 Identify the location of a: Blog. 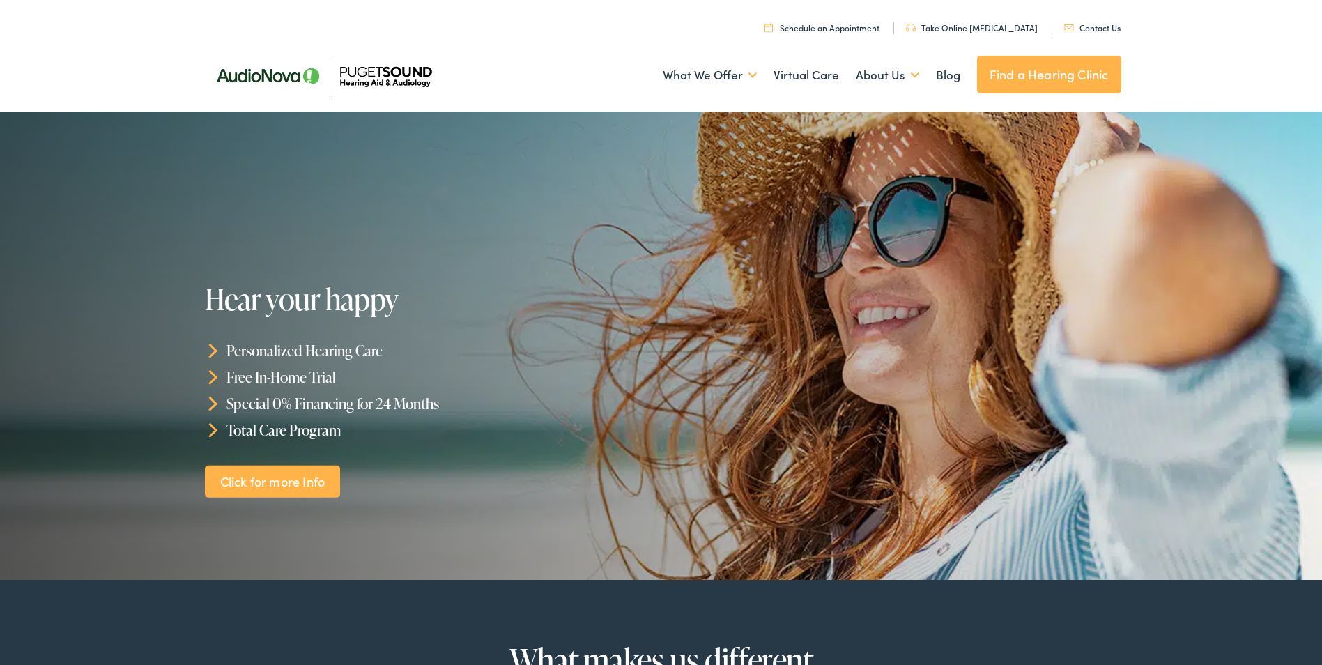
(948, 75).